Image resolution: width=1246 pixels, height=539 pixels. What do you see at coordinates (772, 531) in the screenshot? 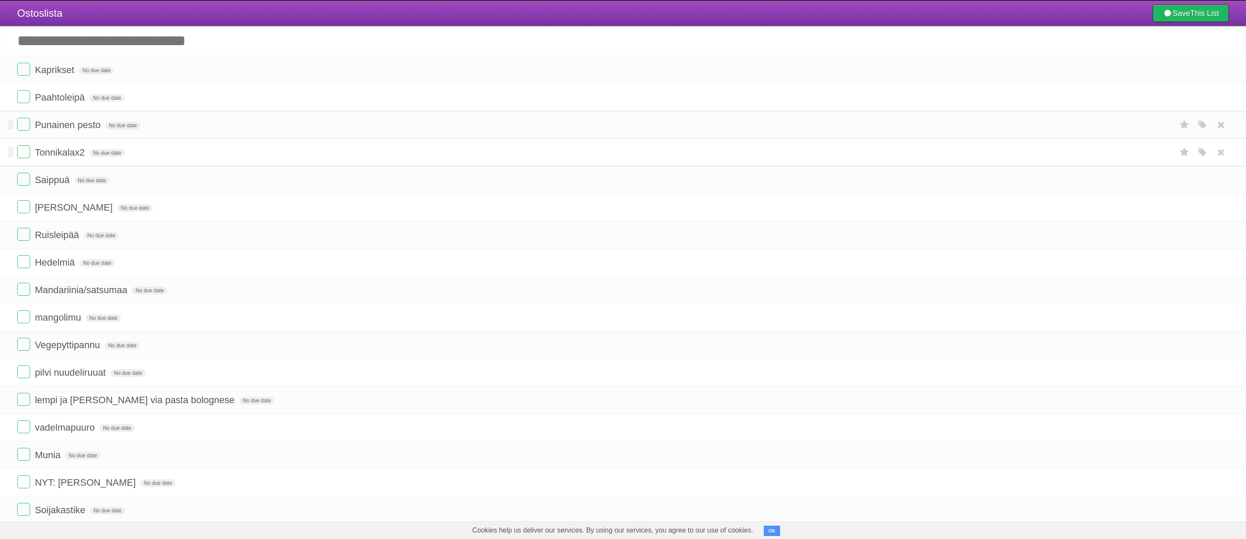
I see `button: OK` at bounding box center [772, 531].